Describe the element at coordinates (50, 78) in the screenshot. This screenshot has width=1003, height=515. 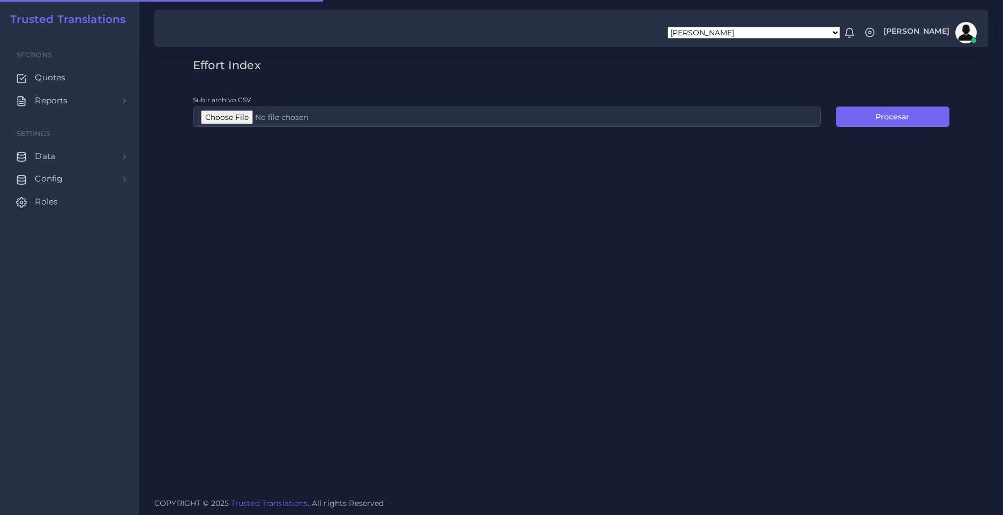
I see `span: Quotes` at that location.